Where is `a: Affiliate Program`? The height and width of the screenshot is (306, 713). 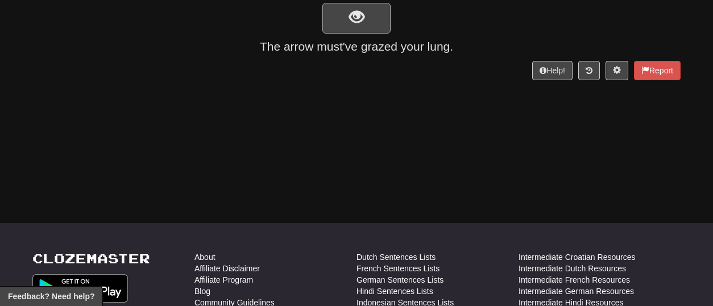
a: Affiliate Program is located at coordinates (223, 280).